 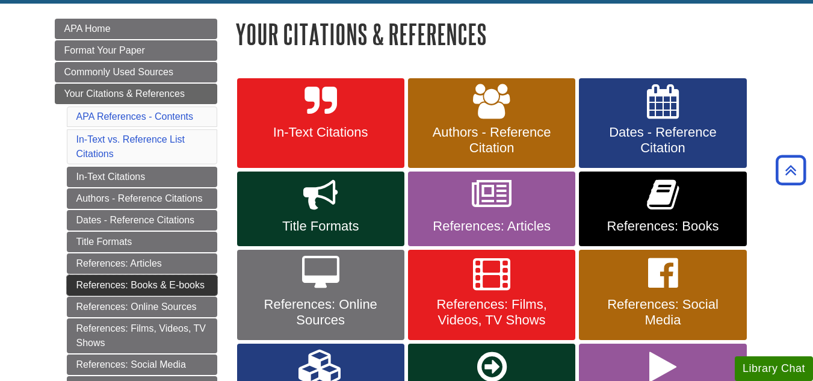 I want to click on span: APA Home, so click(x=87, y=28).